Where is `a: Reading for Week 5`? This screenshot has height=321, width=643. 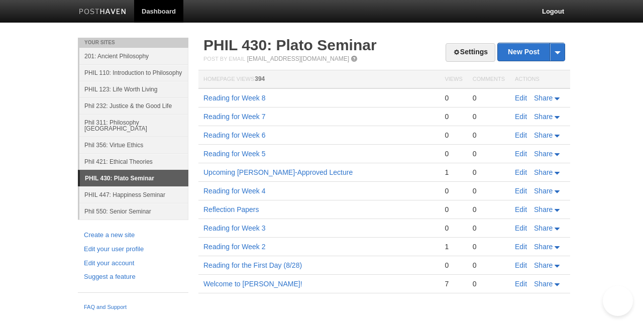
a: Reading for Week 5 is located at coordinates (234, 154).